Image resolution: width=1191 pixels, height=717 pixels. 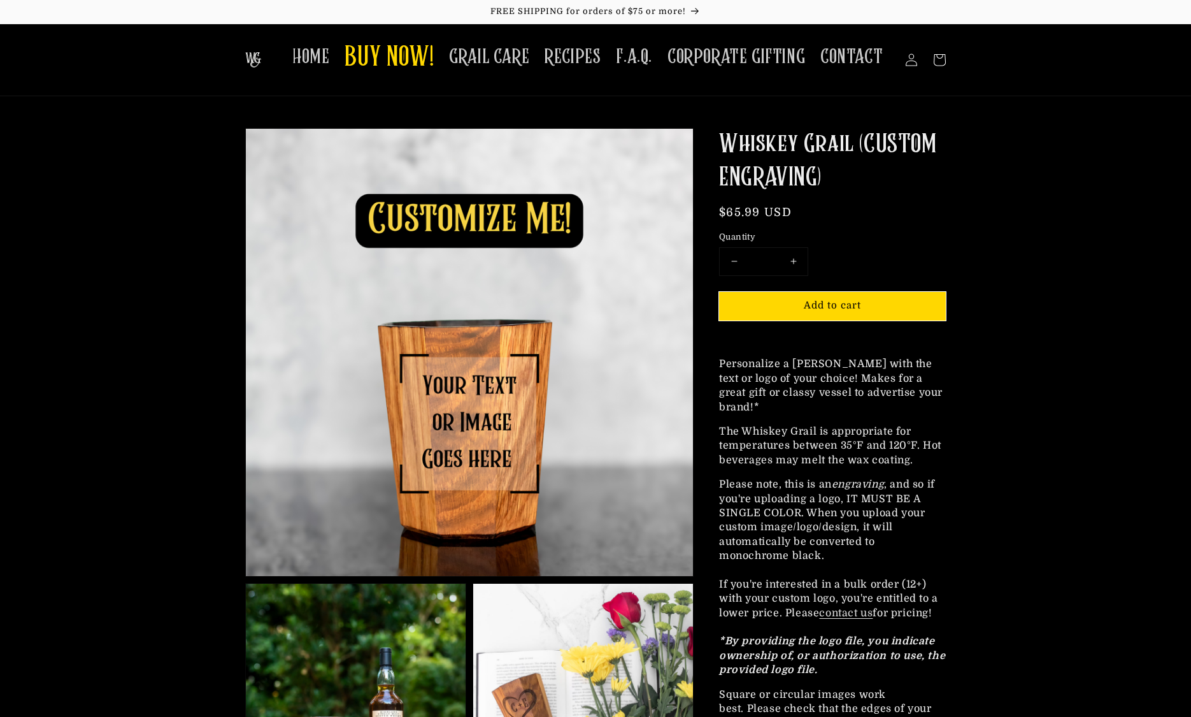 I want to click on em: engraving, so click(x=858, y=484).